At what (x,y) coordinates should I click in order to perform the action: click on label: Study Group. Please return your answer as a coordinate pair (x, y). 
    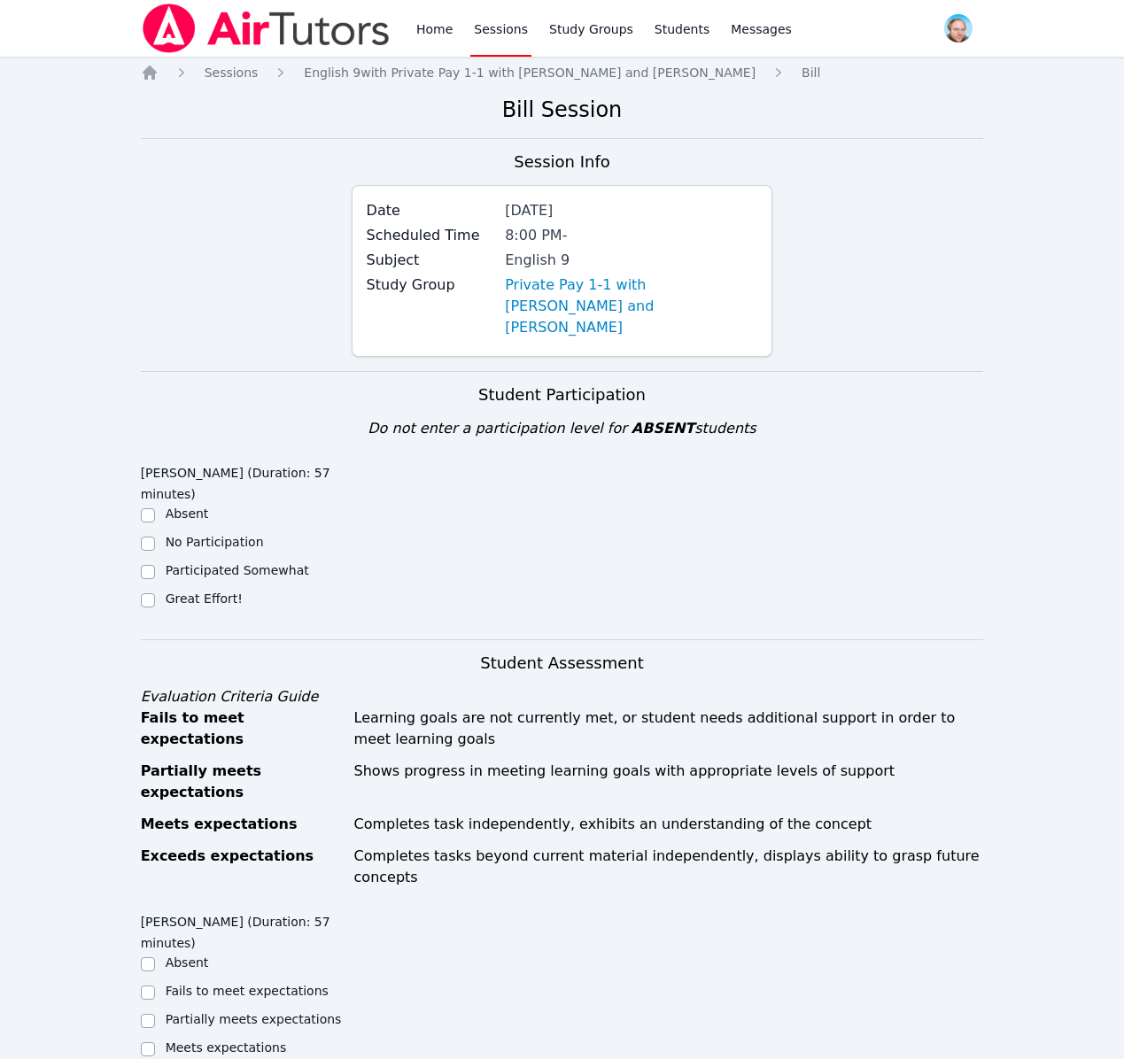
    Looking at the image, I should click on (430, 285).